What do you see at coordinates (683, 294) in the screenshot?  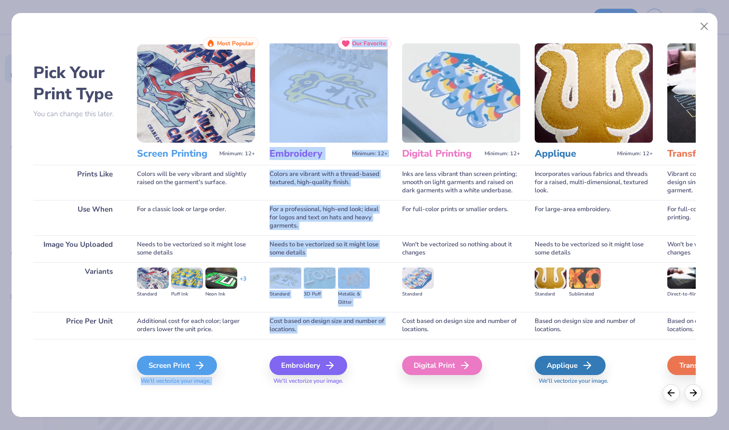 I see `div: Direct-to-film` at bounding box center [683, 294].